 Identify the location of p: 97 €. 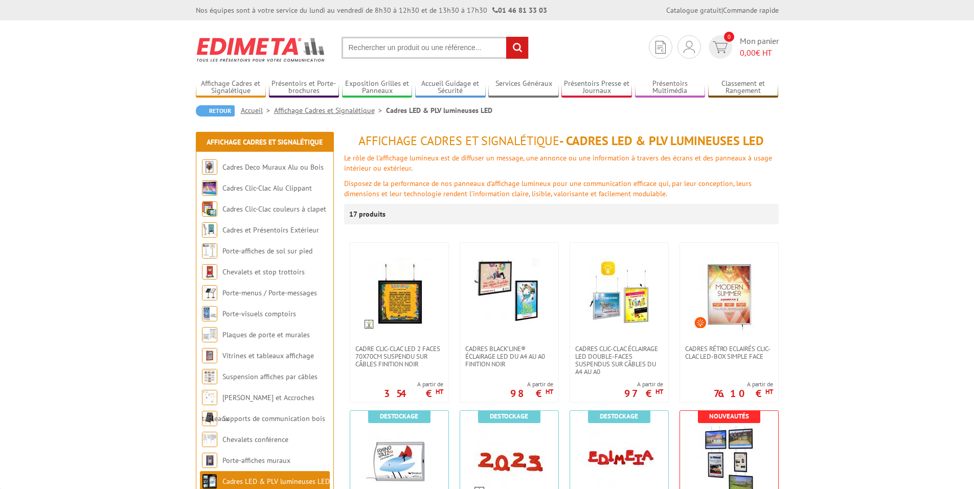
(644, 394).